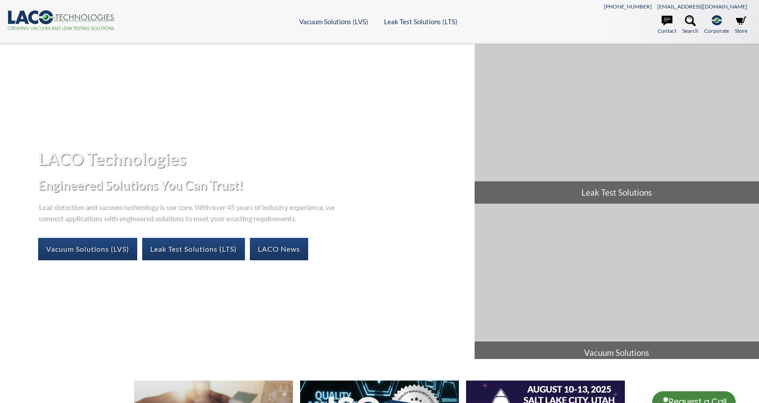  Describe the element at coordinates (252, 185) in the screenshot. I see `h2: Engineered Solutions You Can Trust!` at that location.